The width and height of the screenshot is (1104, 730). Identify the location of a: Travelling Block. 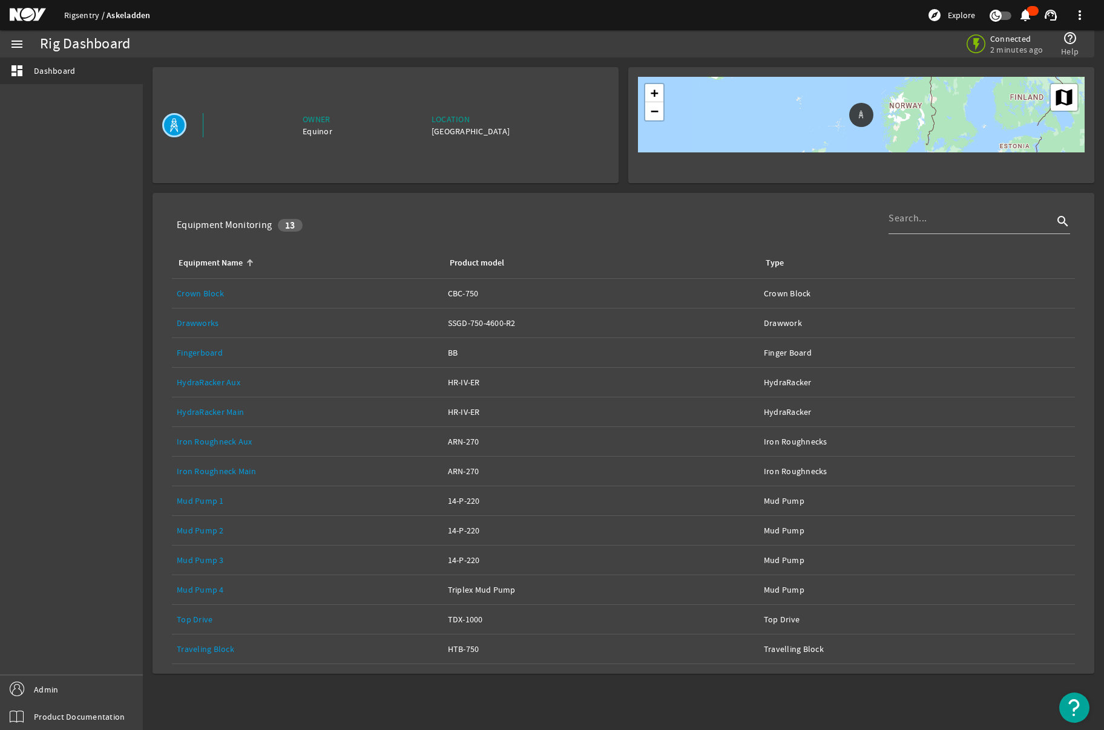
(917, 649).